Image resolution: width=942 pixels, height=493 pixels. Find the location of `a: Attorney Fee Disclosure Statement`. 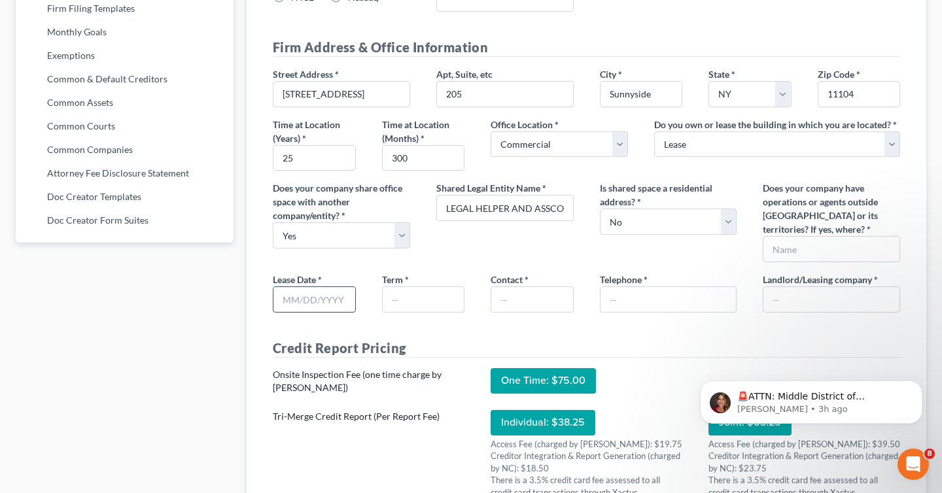

a: Attorney Fee Disclosure Statement is located at coordinates (124, 173).